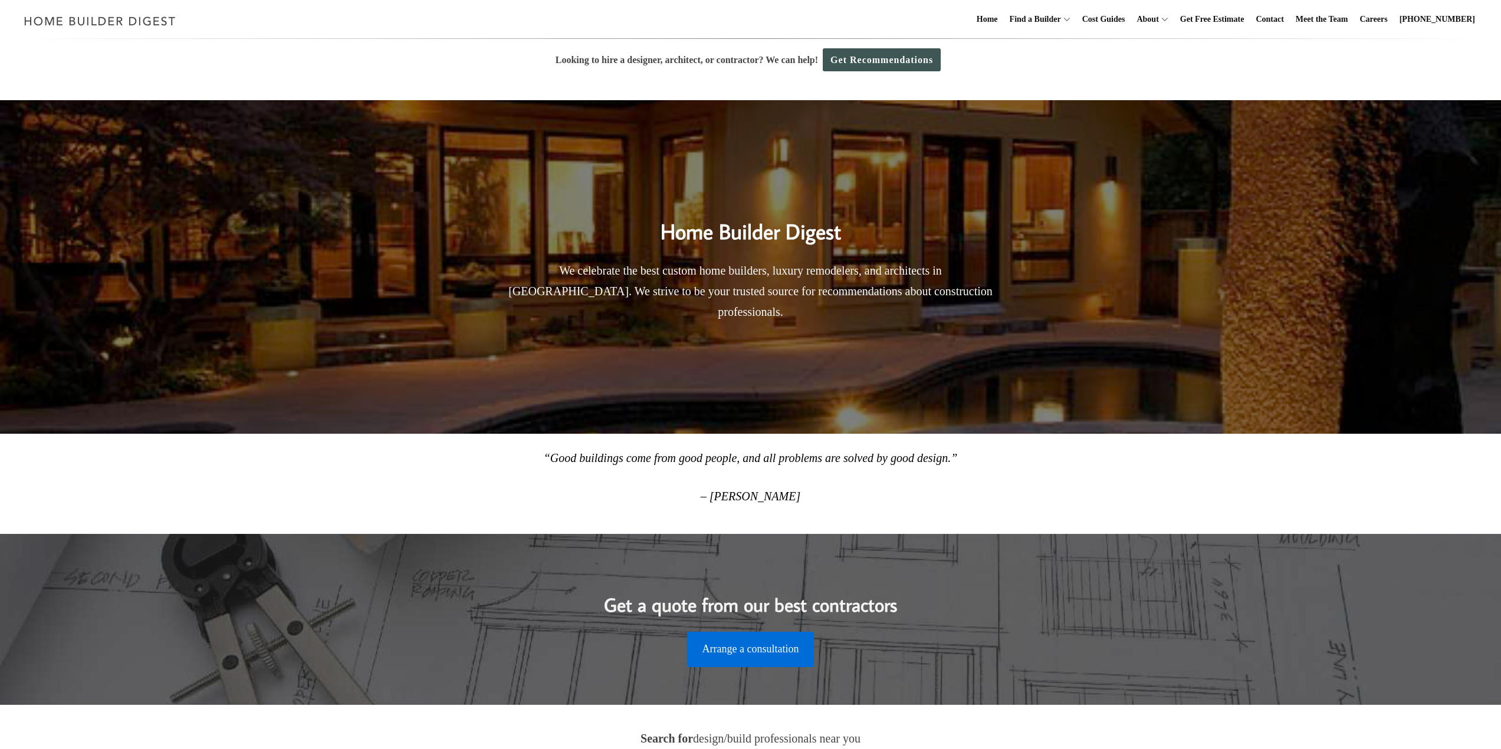 The image size is (1501, 749). I want to click on a: Find a Builder, so click(1032, 19).